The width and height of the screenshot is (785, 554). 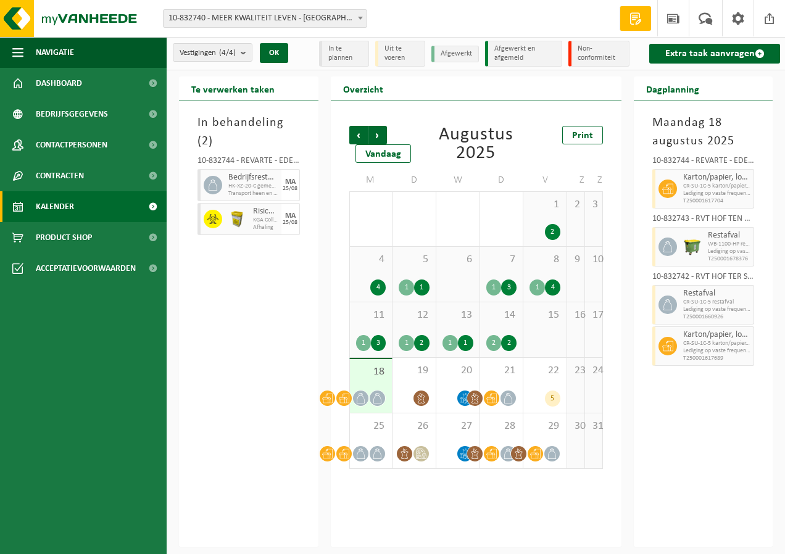 I want to click on span: 19, so click(x=414, y=371).